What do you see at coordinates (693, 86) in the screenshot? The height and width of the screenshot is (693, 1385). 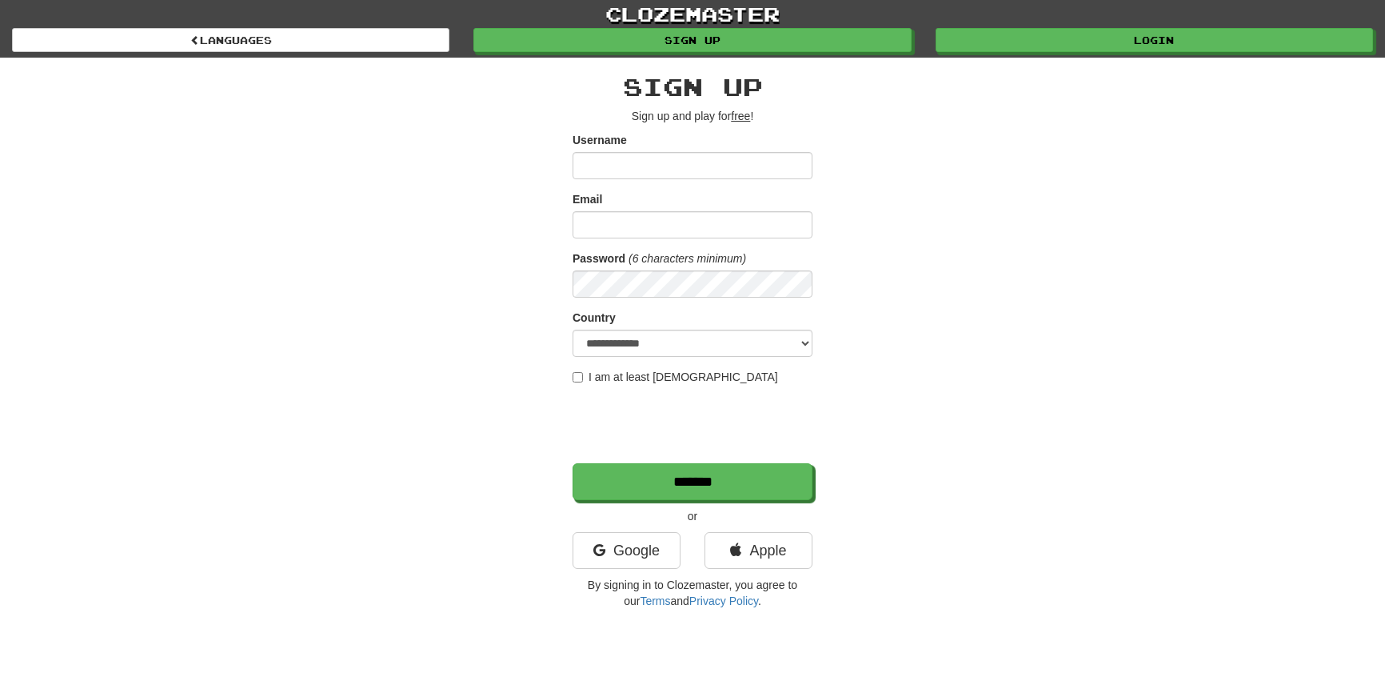 I see `h2: Sign up` at bounding box center [693, 86].